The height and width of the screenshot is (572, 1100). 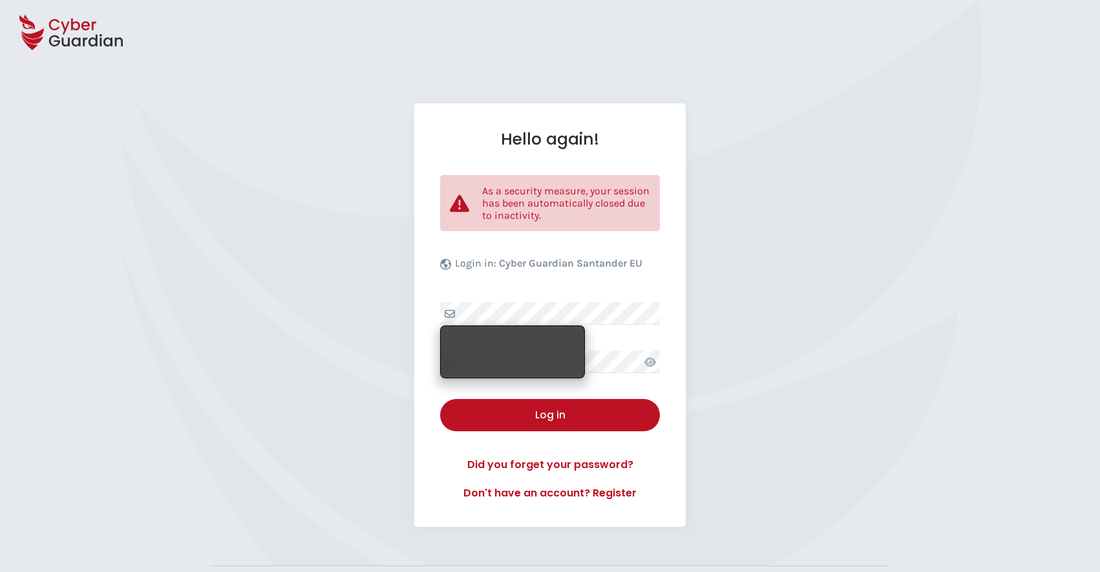 What do you see at coordinates (550, 494) in the screenshot?
I see `a: Don't have an account? Register` at bounding box center [550, 494].